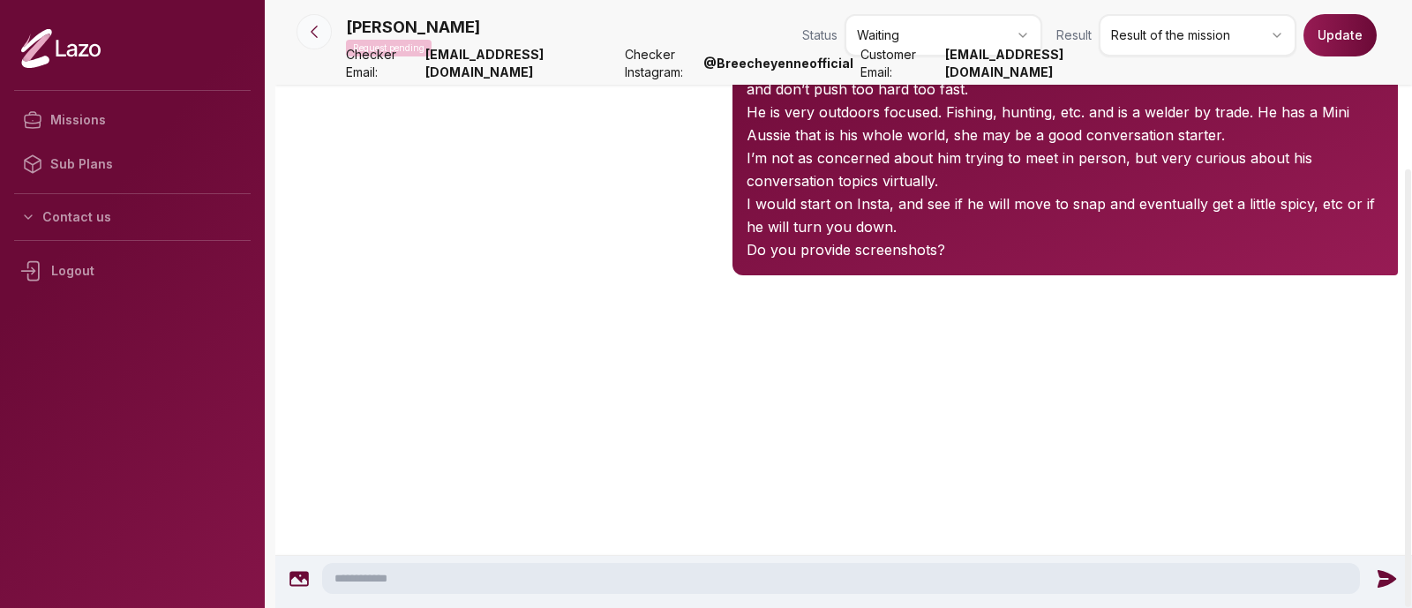  What do you see at coordinates (1065, 124) in the screenshot?
I see `p: He is very outdoors focused. Fishing, hunting, etc. and is a welder by trade. He has a Mini Aussi...` at bounding box center [1065, 124].